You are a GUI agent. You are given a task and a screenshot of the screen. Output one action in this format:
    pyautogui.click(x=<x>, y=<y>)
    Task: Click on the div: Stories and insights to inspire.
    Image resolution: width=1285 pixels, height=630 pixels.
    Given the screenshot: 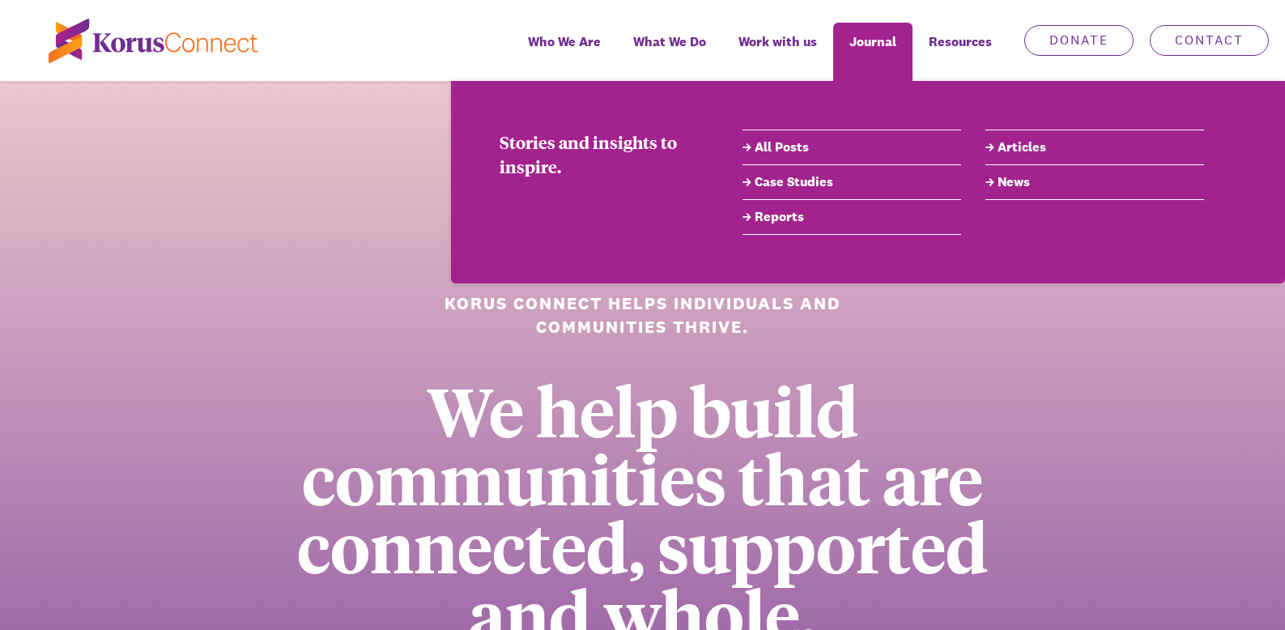 What is the action you would take?
    pyautogui.click(x=597, y=154)
    